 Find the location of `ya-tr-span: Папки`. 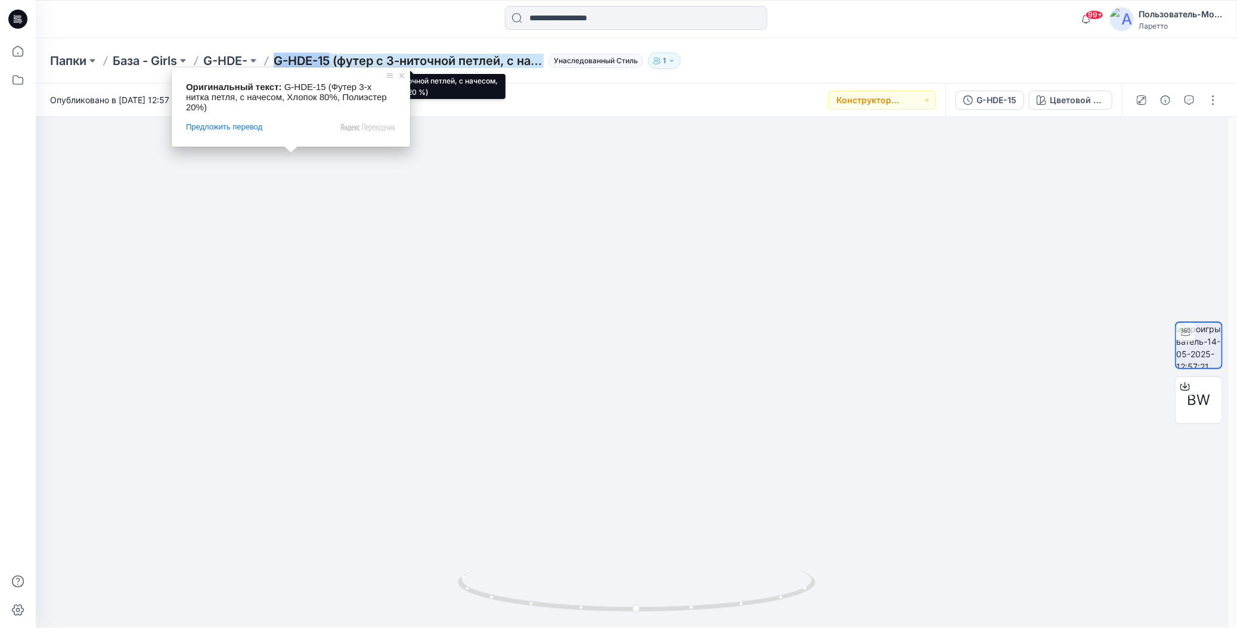

ya-tr-span: Папки is located at coordinates (68, 61).